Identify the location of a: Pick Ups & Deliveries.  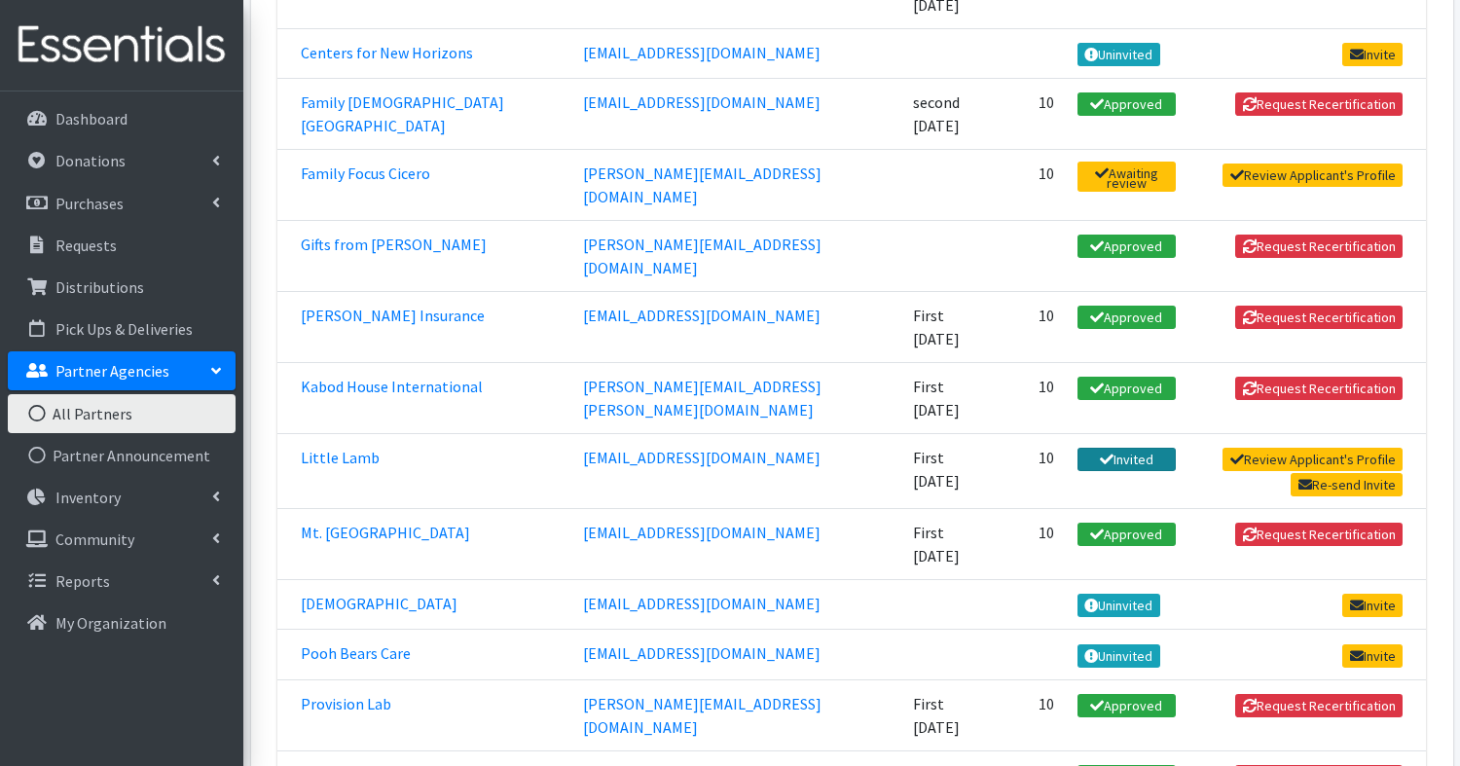
(122, 329).